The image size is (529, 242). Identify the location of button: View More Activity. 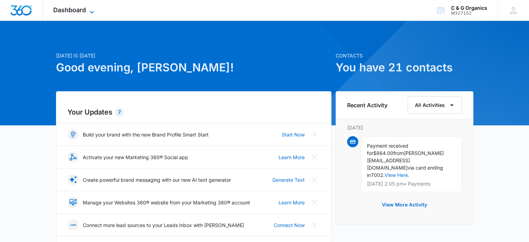
(404, 204).